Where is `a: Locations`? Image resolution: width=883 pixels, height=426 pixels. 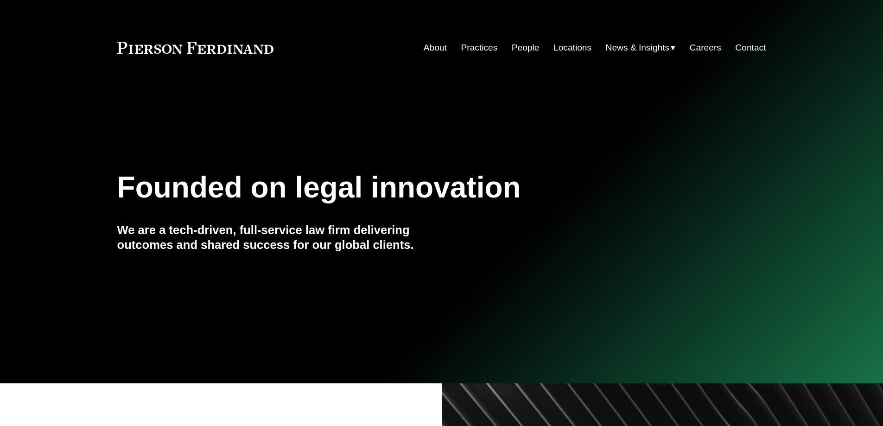 a: Locations is located at coordinates (572, 48).